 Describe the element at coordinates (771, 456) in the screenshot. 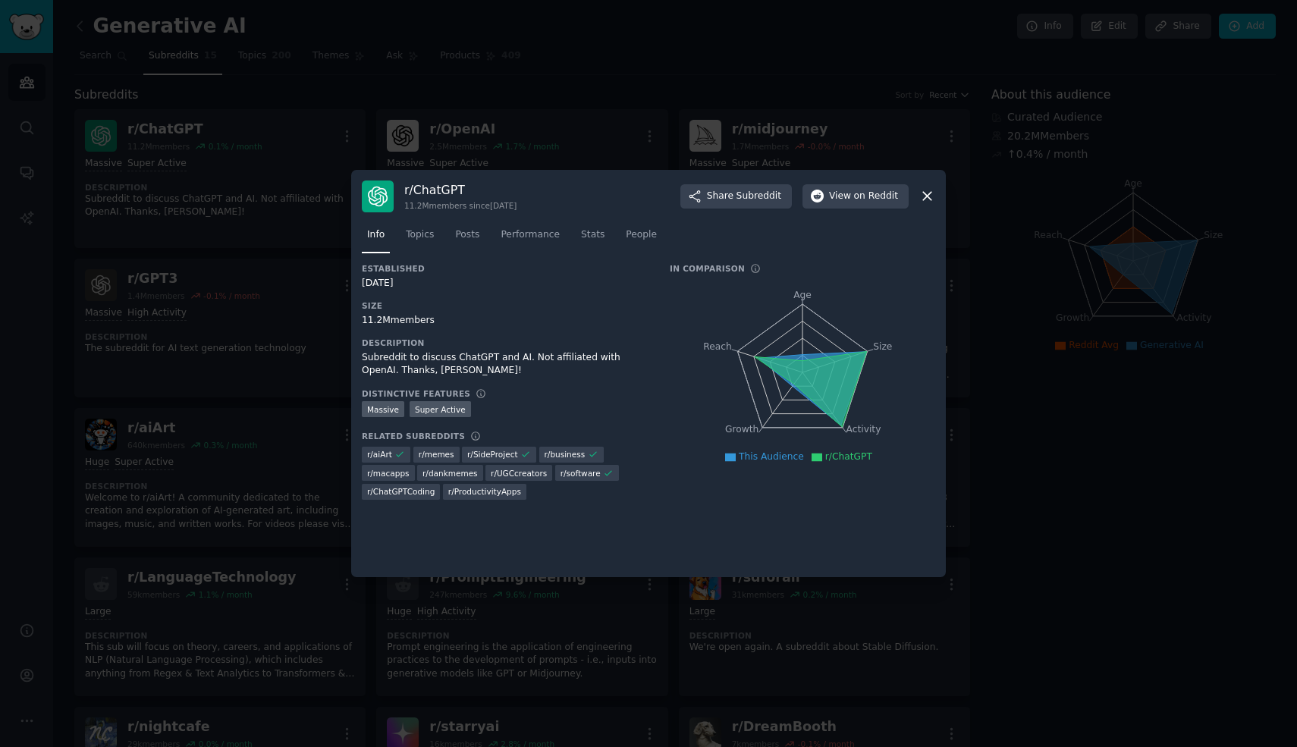

I see `span: This Audience` at that location.